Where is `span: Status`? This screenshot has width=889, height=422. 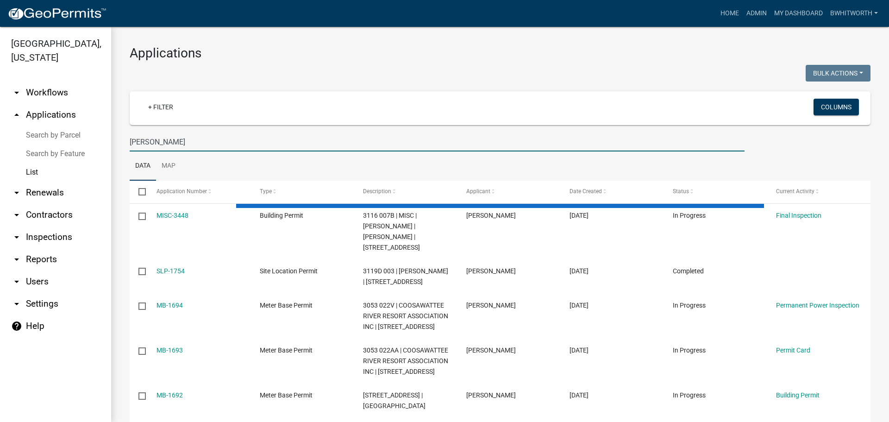 span: Status is located at coordinates (680, 191).